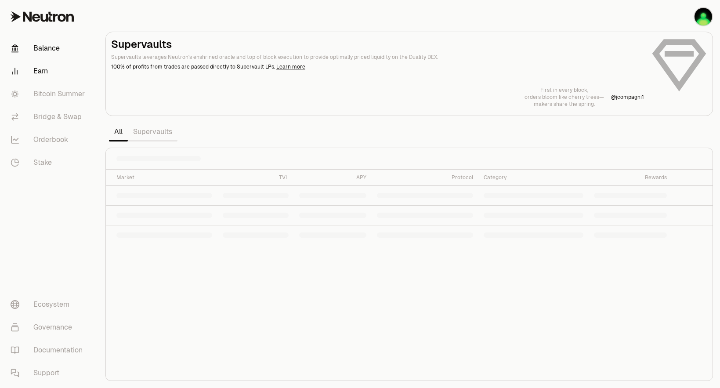 The width and height of the screenshot is (720, 388). Describe the element at coordinates (49, 48) in the screenshot. I see `a: Balance` at that location.